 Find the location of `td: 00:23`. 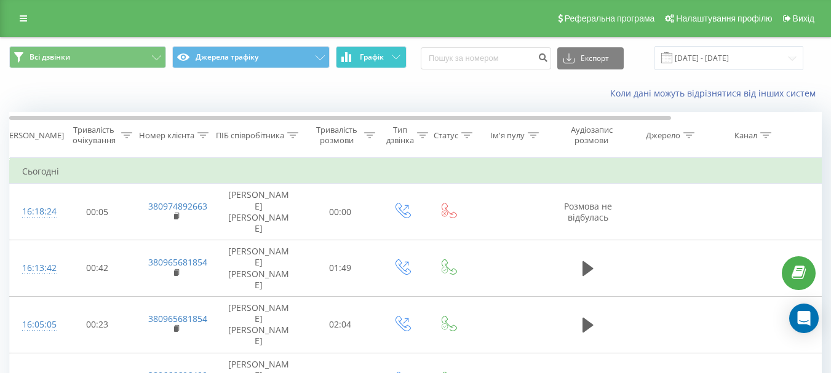

td: 00:23 is located at coordinates (97, 325).